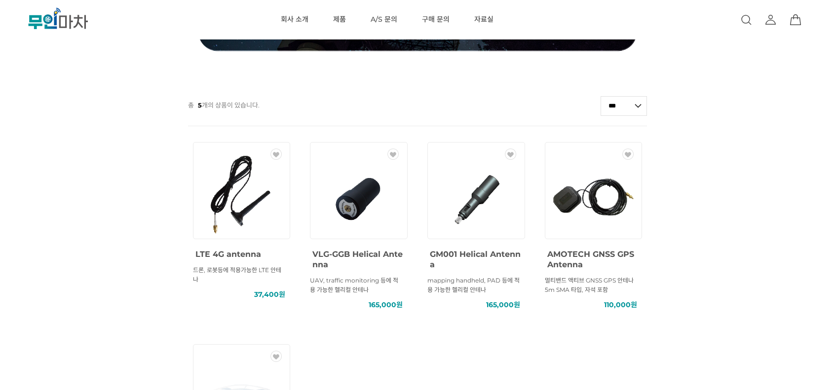 The height and width of the screenshot is (390, 835). What do you see at coordinates (475, 259) in the screenshot?
I see `a: GM001 Helical Antenna` at bounding box center [475, 259].